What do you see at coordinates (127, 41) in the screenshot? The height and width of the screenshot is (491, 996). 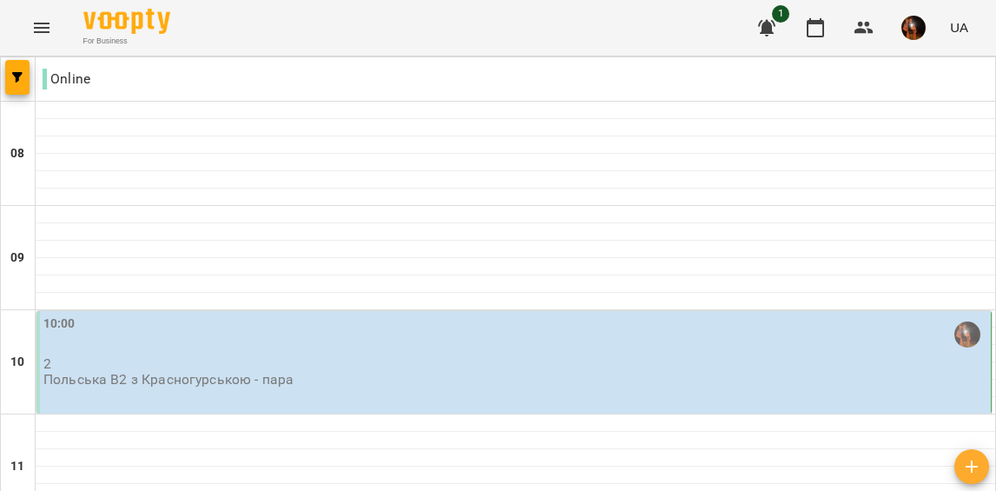 I see `span: For Business` at bounding box center [127, 41].